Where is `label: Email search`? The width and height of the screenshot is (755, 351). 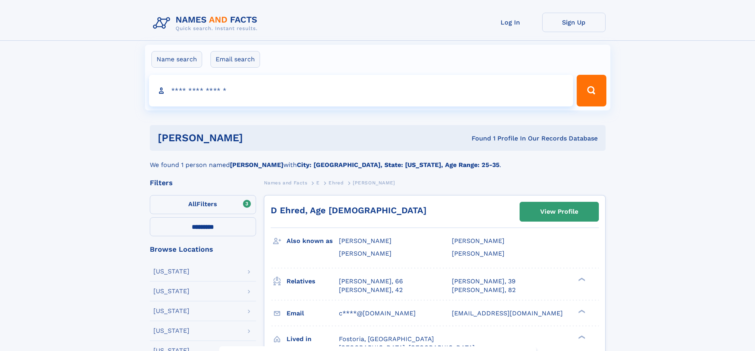 label: Email search is located at coordinates (235, 59).